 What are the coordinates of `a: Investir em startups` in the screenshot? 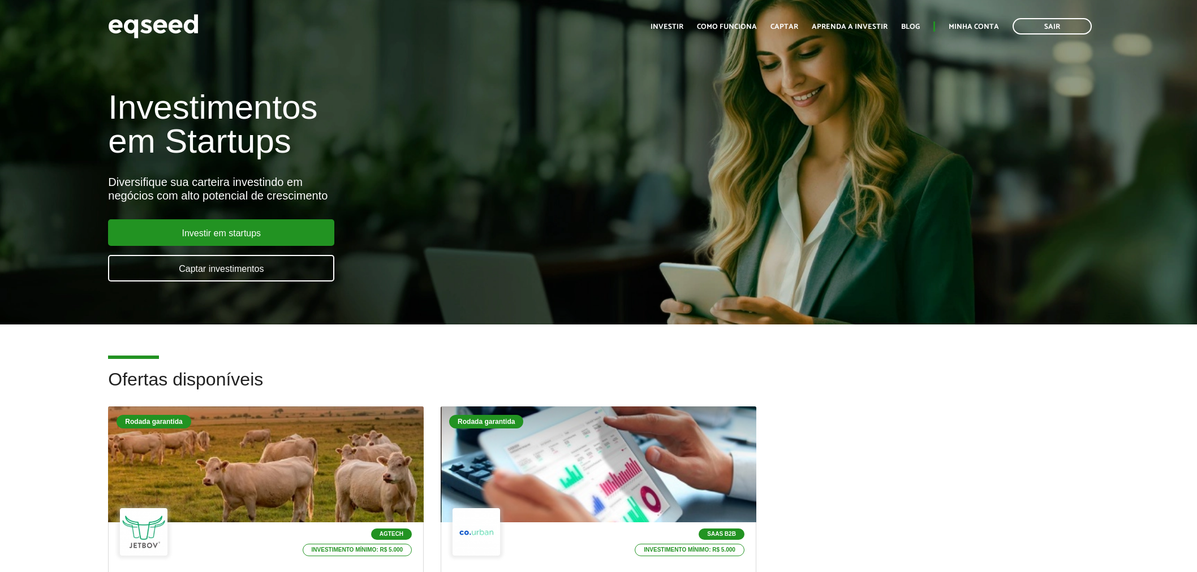 It's located at (221, 232).